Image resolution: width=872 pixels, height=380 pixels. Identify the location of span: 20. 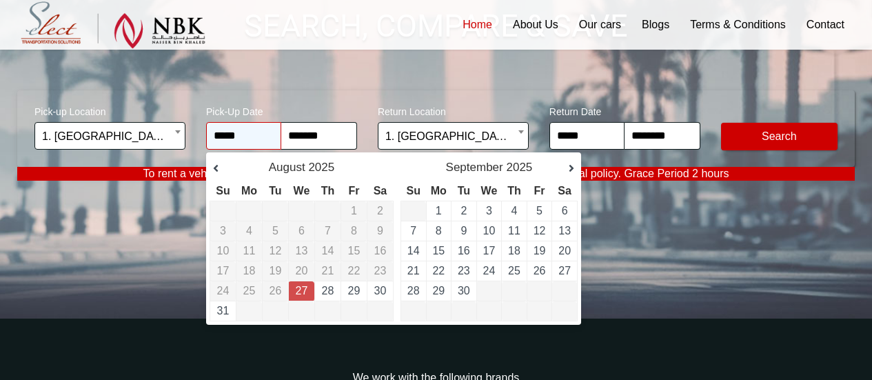
(302, 270).